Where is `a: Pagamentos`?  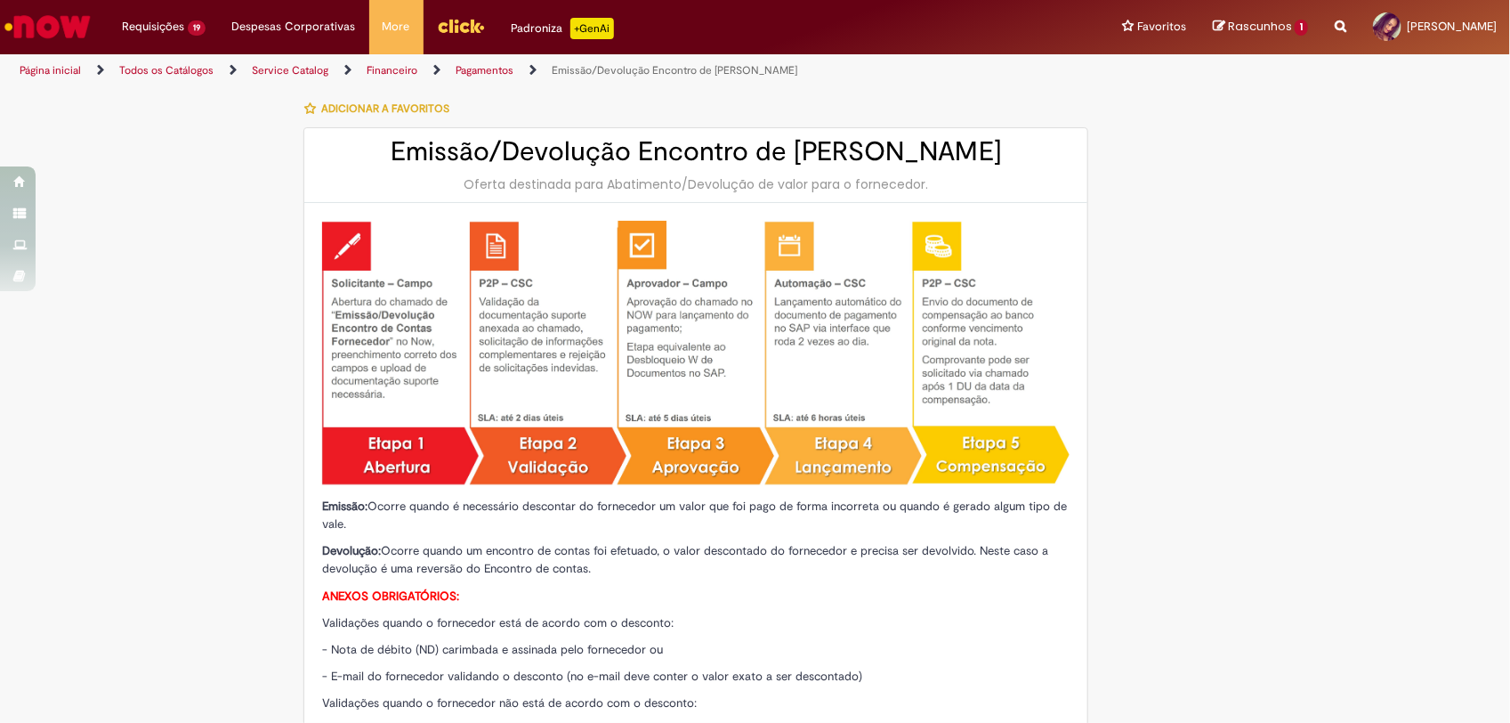 a: Pagamentos is located at coordinates (484, 70).